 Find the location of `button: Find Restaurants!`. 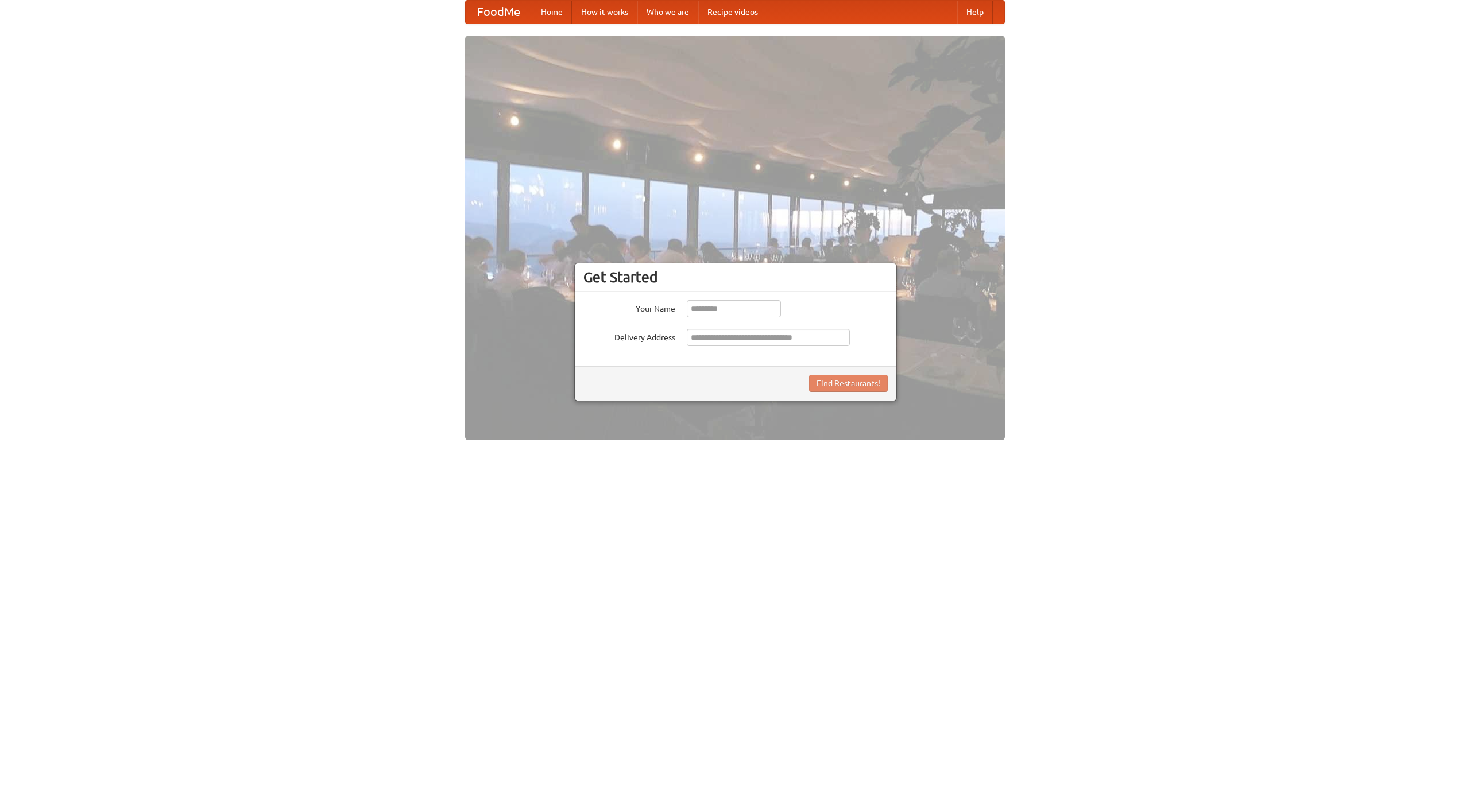

button: Find Restaurants! is located at coordinates (849, 383).